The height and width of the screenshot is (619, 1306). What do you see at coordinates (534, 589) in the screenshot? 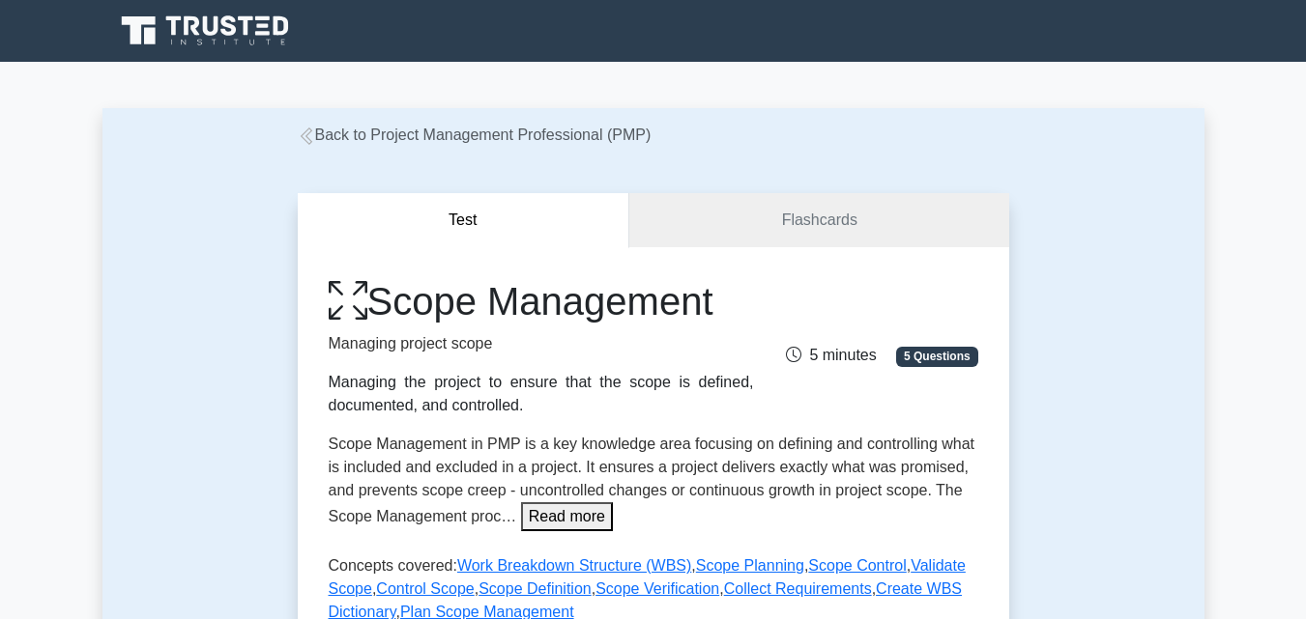
I see `a: Scope Definition` at bounding box center [534, 589].